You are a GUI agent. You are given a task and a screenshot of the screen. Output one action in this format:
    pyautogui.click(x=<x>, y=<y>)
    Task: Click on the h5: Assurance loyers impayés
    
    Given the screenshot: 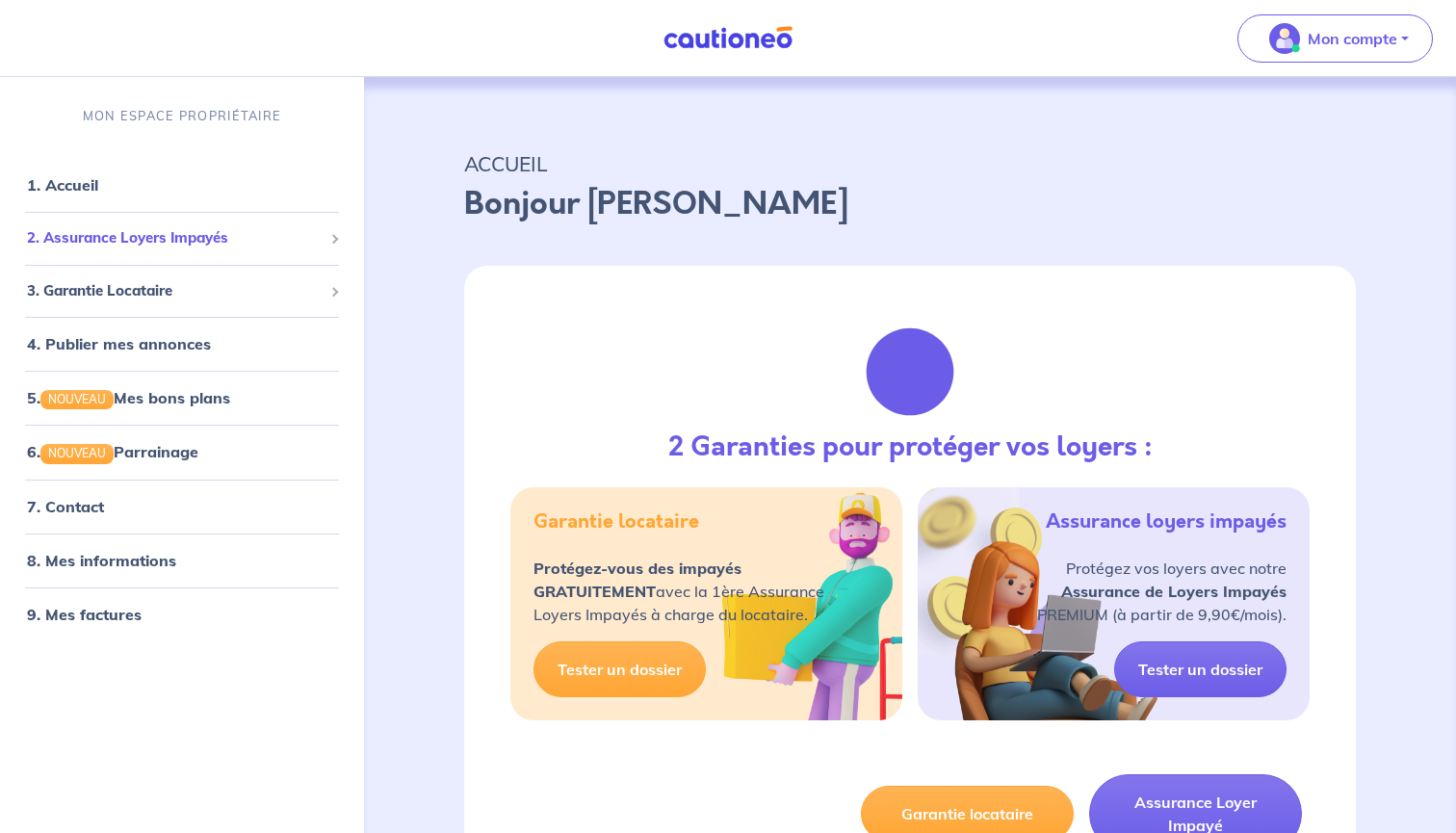 What is the action you would take?
    pyautogui.click(x=1166, y=522)
    